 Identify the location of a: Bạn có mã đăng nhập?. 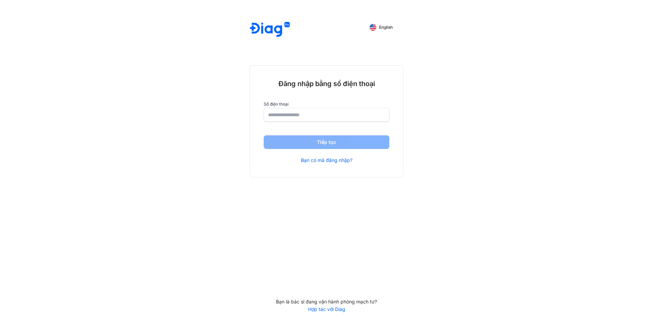
(326, 160).